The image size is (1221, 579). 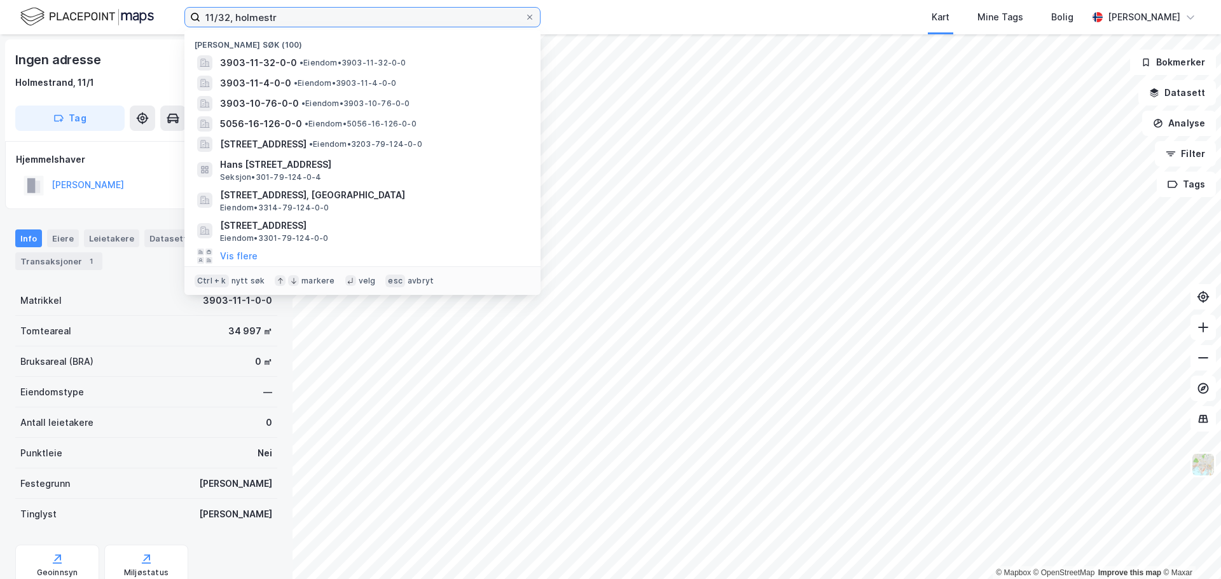 I want to click on div: Bruksareal (BRA), so click(x=57, y=362).